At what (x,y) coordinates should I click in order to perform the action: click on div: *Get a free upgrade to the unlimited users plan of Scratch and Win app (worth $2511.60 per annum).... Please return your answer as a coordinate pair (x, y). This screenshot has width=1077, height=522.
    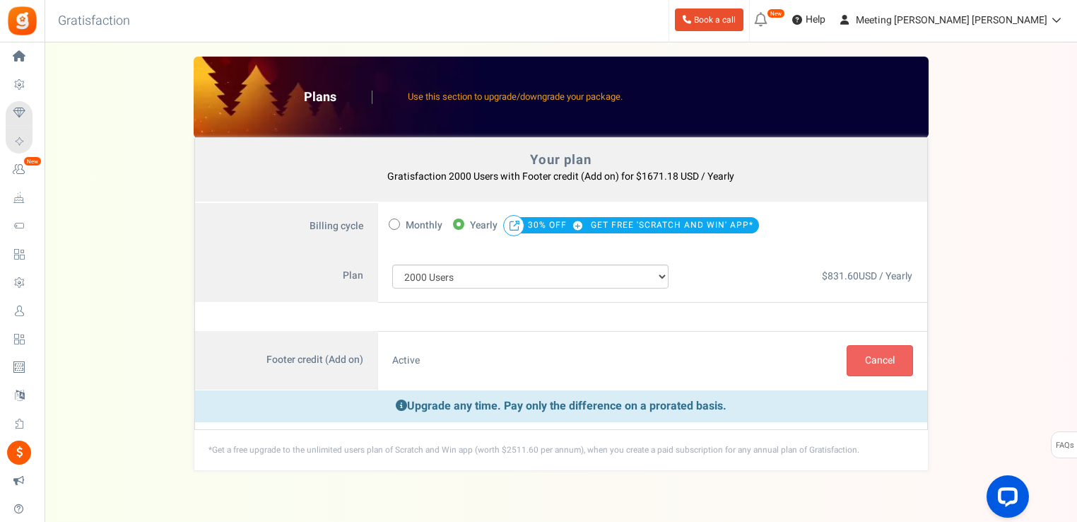
    Looking at the image, I should click on (561, 450).